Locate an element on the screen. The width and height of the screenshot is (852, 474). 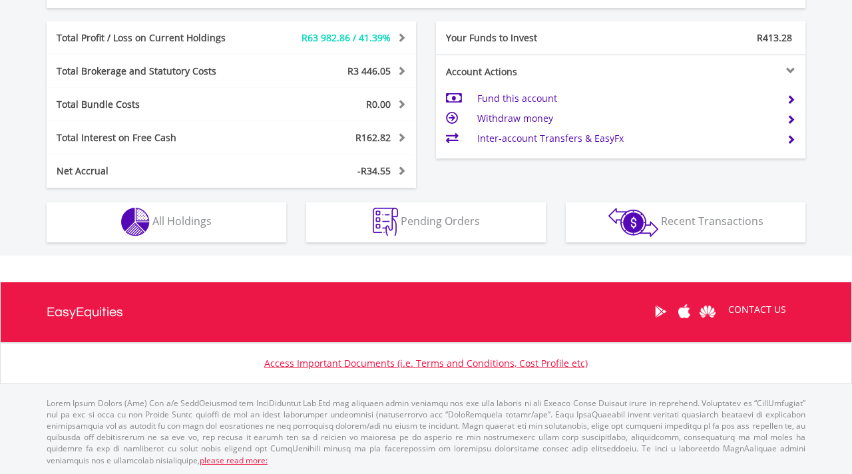
span: R413.28 is located at coordinates (774, 37).